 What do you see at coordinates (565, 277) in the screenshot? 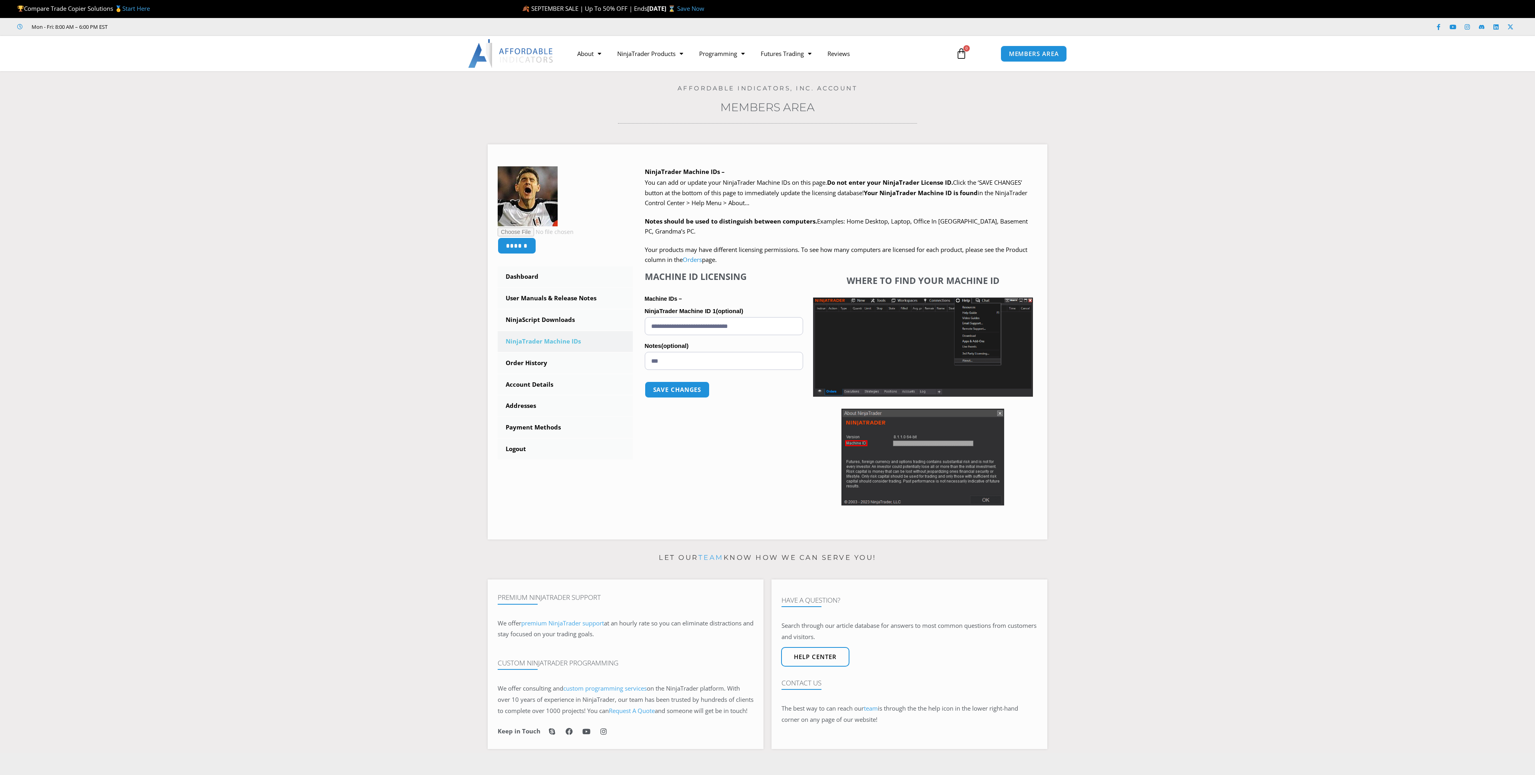
I see `a: Dashboard` at bounding box center [565, 277].